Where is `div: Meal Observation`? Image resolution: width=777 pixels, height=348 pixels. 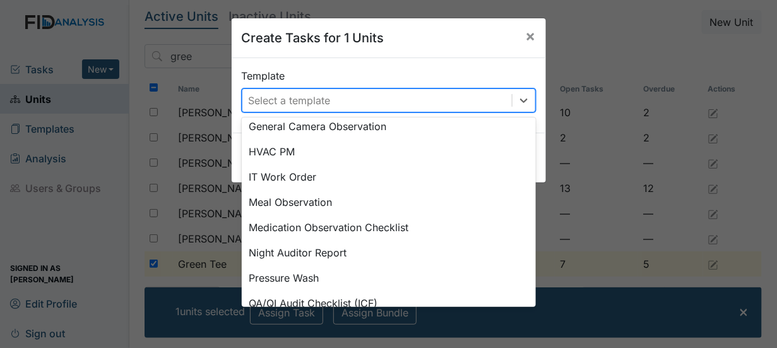 div: Meal Observation is located at coordinates (389, 202).